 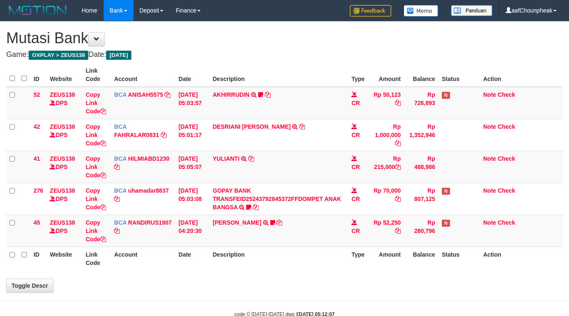 I want to click on h4: Game: Date:, so click(x=284, y=55).